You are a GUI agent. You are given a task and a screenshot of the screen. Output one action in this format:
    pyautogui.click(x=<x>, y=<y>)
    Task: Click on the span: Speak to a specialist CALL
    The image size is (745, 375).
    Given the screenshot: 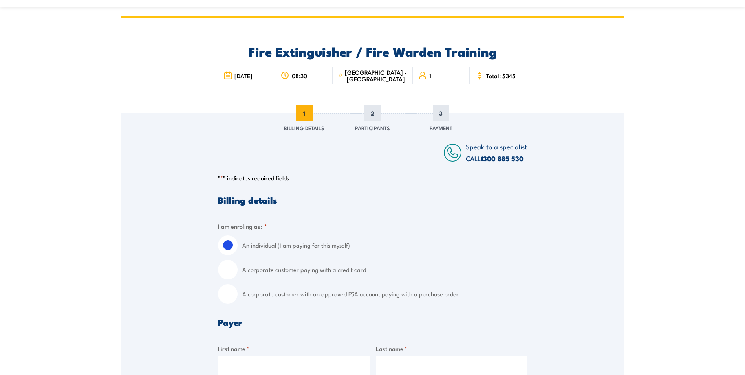 What is the action you would take?
    pyautogui.click(x=497, y=152)
    